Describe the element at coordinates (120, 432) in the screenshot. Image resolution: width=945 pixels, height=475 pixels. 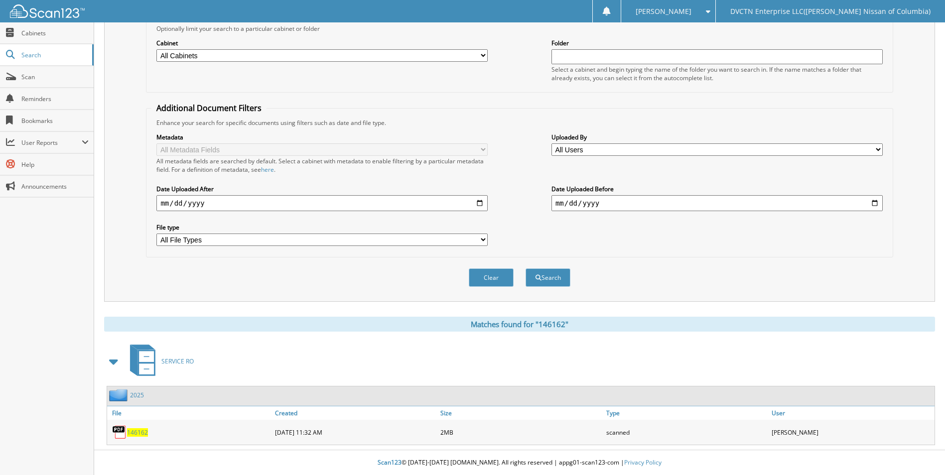
I see `img: PDF.png` at that location.